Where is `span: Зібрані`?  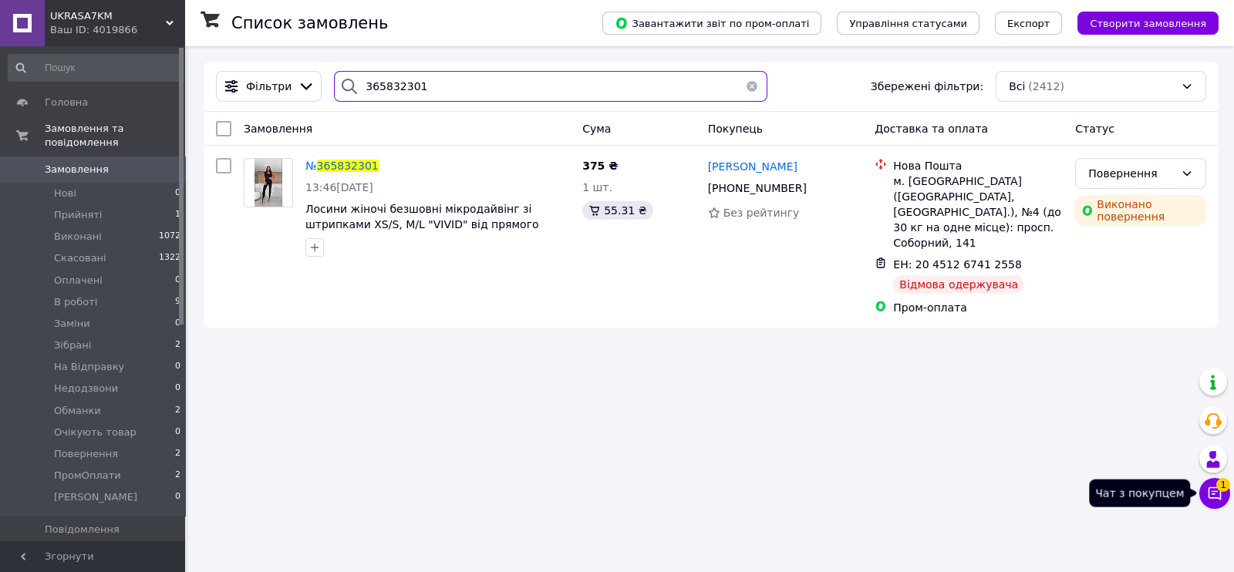
span: Зібрані is located at coordinates (72, 345).